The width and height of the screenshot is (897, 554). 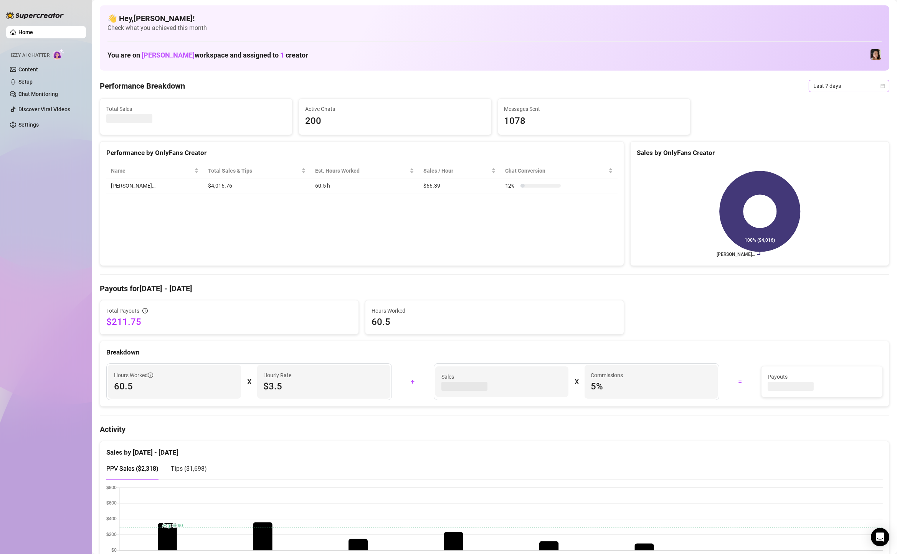 I want to click on span: Sales, so click(x=501, y=377).